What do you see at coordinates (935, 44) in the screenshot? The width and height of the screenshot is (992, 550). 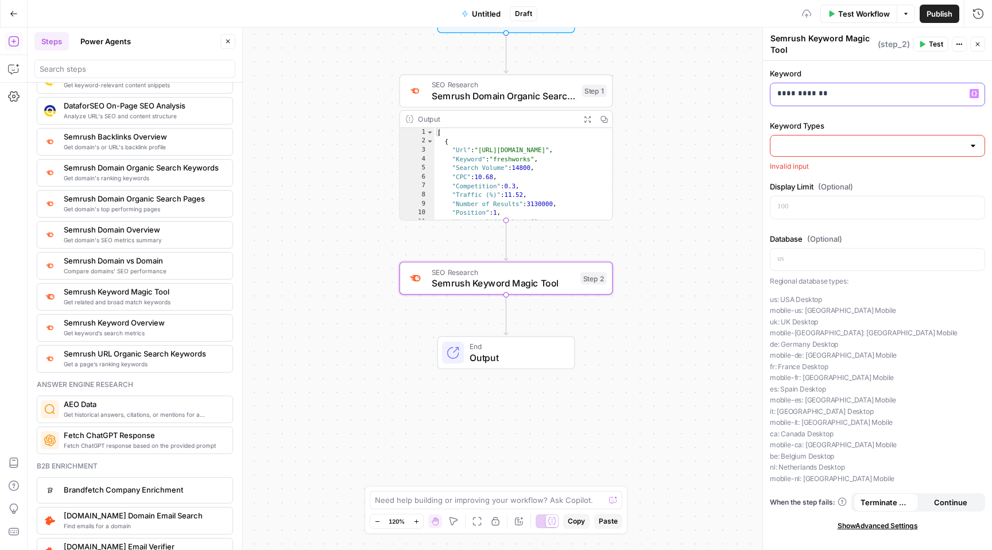 I see `span: Test` at bounding box center [935, 44].